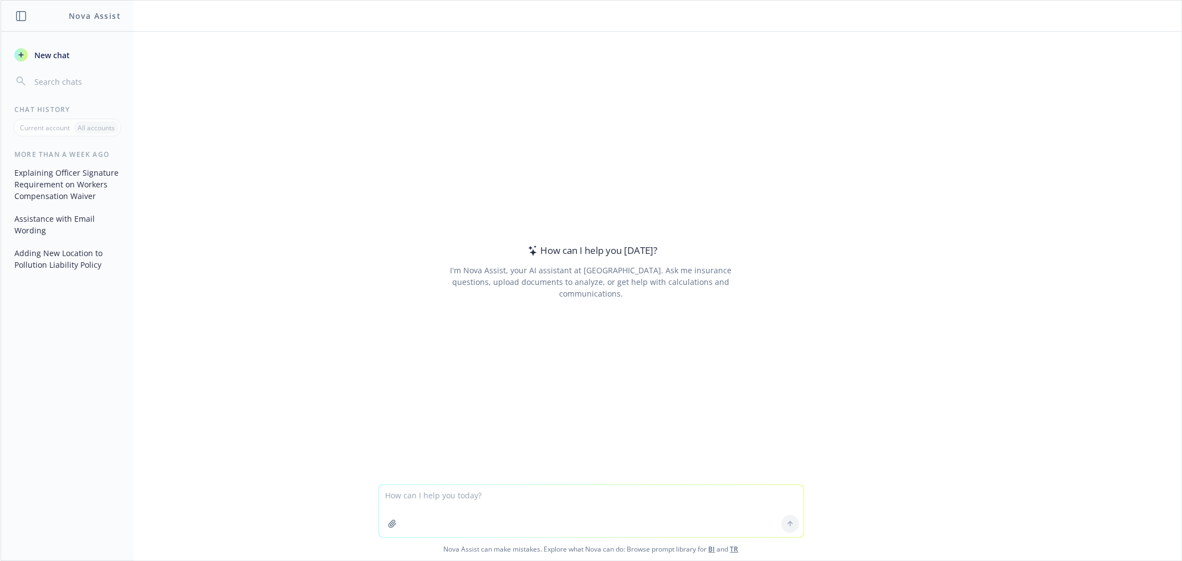 The width and height of the screenshot is (1182, 561). I want to click on span: Nova Assist can make mistakes. Explore what Nova can do: Browse prompt library for and, so click(591, 549).